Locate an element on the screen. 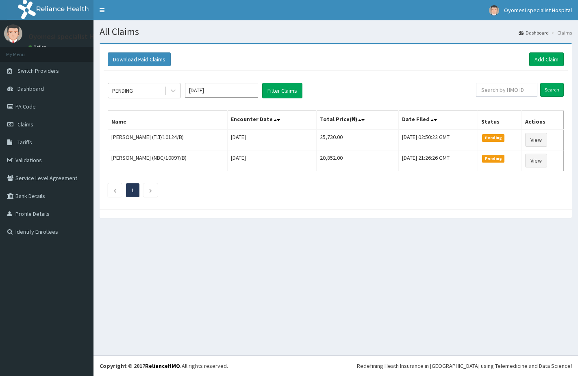 This screenshot has height=376, width=578. th: Actions is located at coordinates (542, 120).